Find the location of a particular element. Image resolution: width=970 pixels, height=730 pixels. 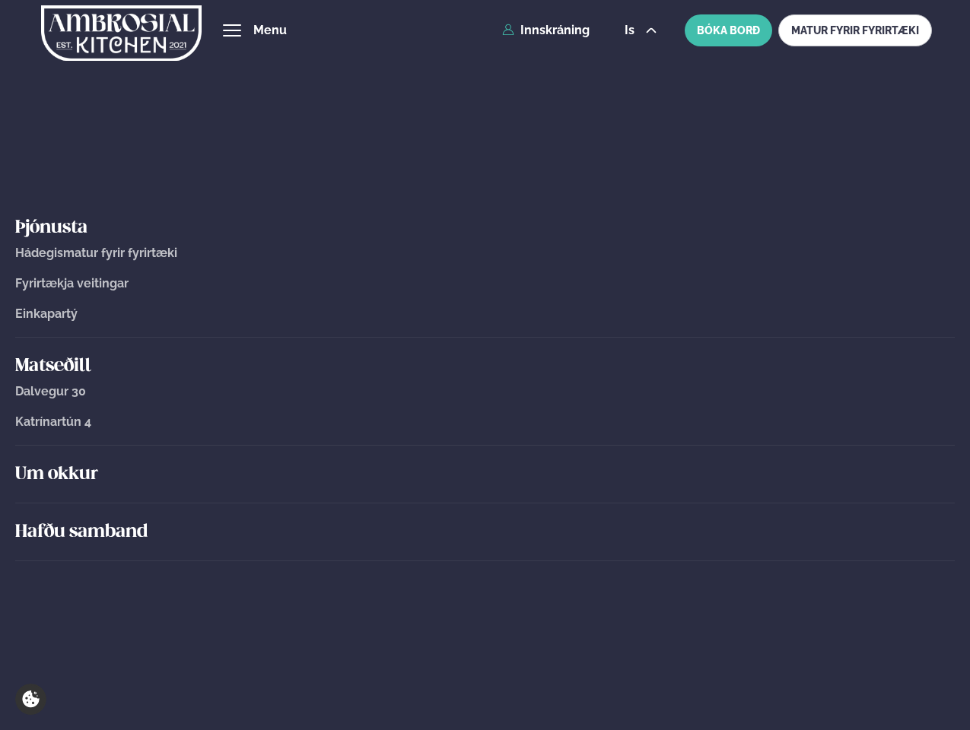

a: Einkapartý is located at coordinates (485, 314).